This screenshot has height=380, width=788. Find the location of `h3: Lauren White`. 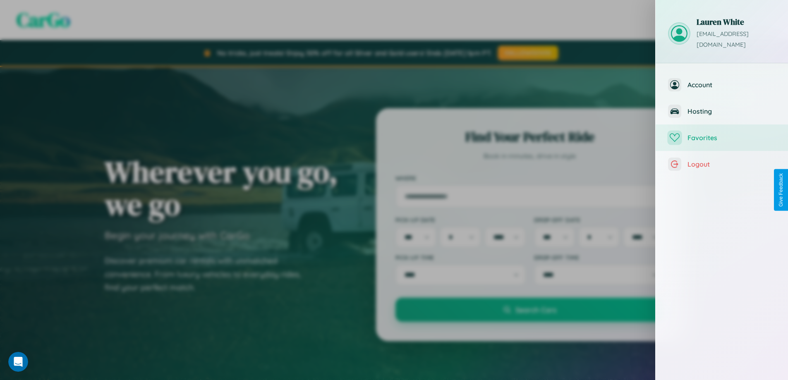

h3: Lauren White is located at coordinates (736, 22).